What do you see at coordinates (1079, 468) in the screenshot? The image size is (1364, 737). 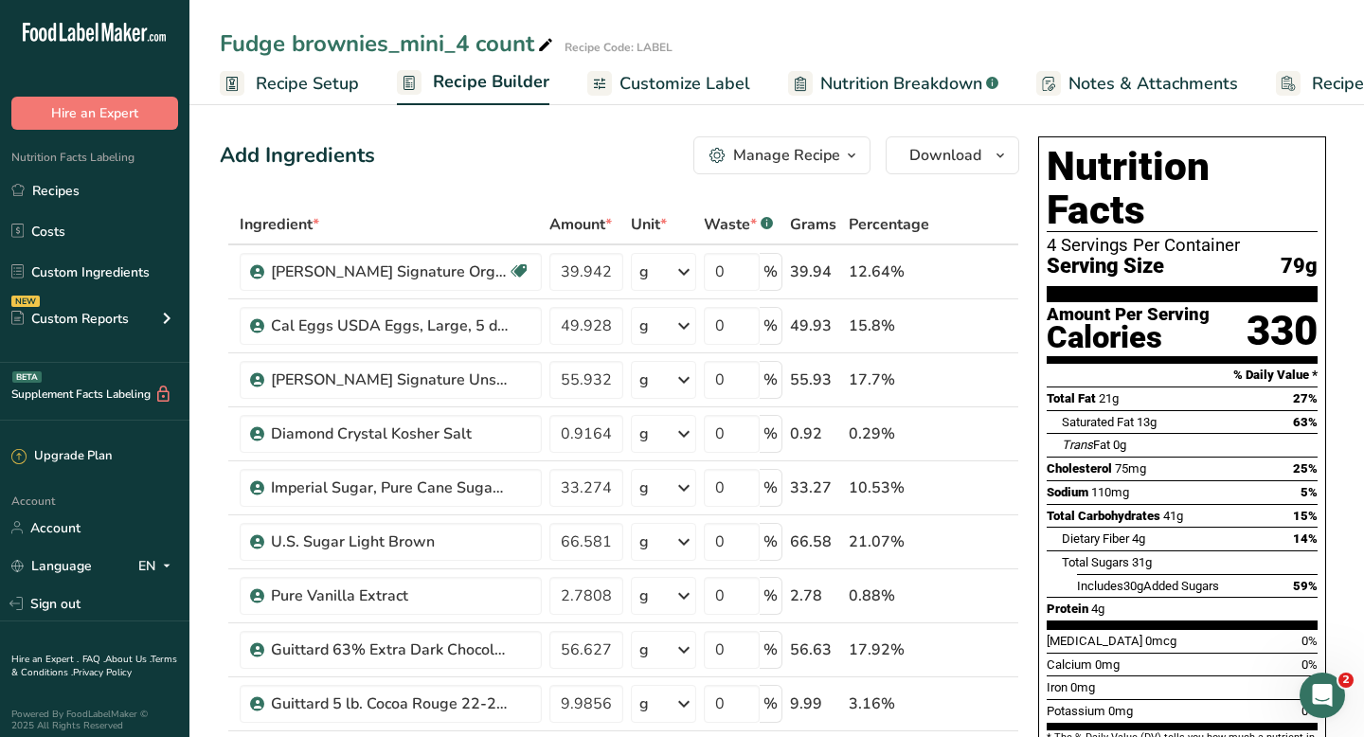 I see `span: Cholesterol` at bounding box center [1079, 468].